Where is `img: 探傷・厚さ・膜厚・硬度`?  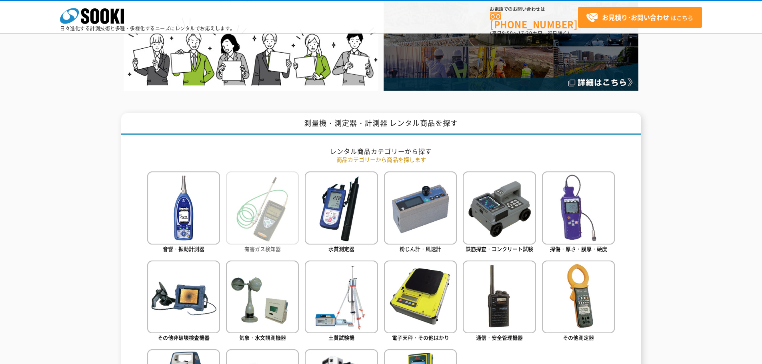 img: 探傷・厚さ・膜厚・硬度 is located at coordinates (578, 208).